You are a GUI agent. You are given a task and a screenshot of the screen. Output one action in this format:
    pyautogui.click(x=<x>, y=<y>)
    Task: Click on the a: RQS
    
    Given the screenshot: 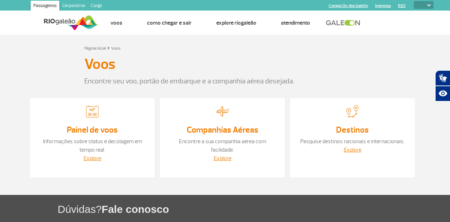 What is the action you would take?
    pyautogui.click(x=402, y=6)
    